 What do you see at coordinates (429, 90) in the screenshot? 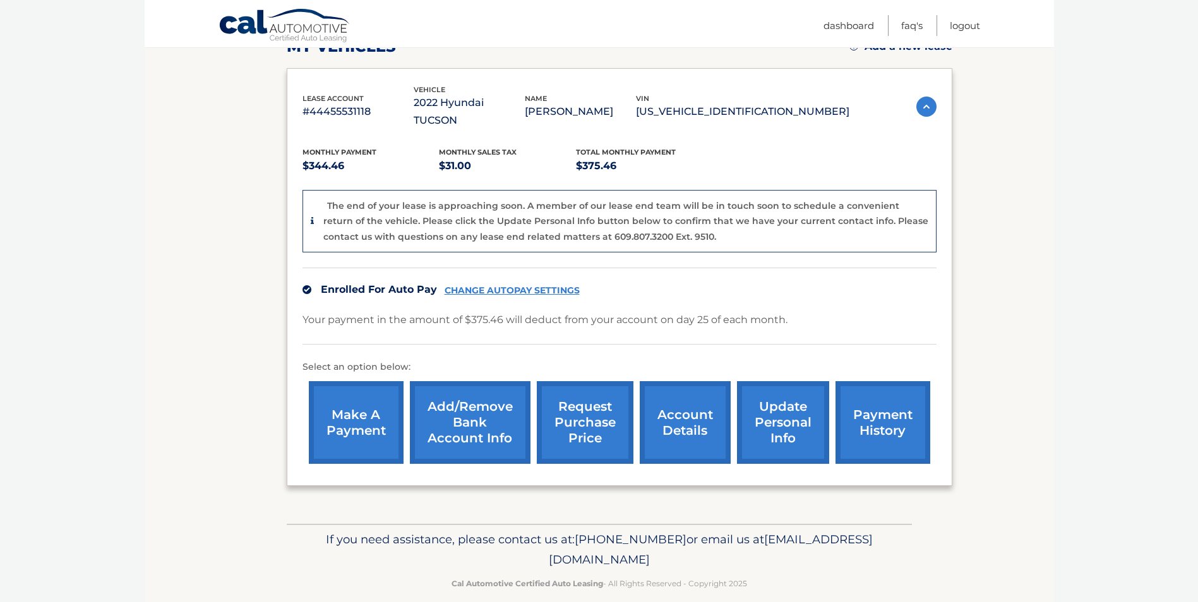
I see `span: vehicle` at bounding box center [429, 90].